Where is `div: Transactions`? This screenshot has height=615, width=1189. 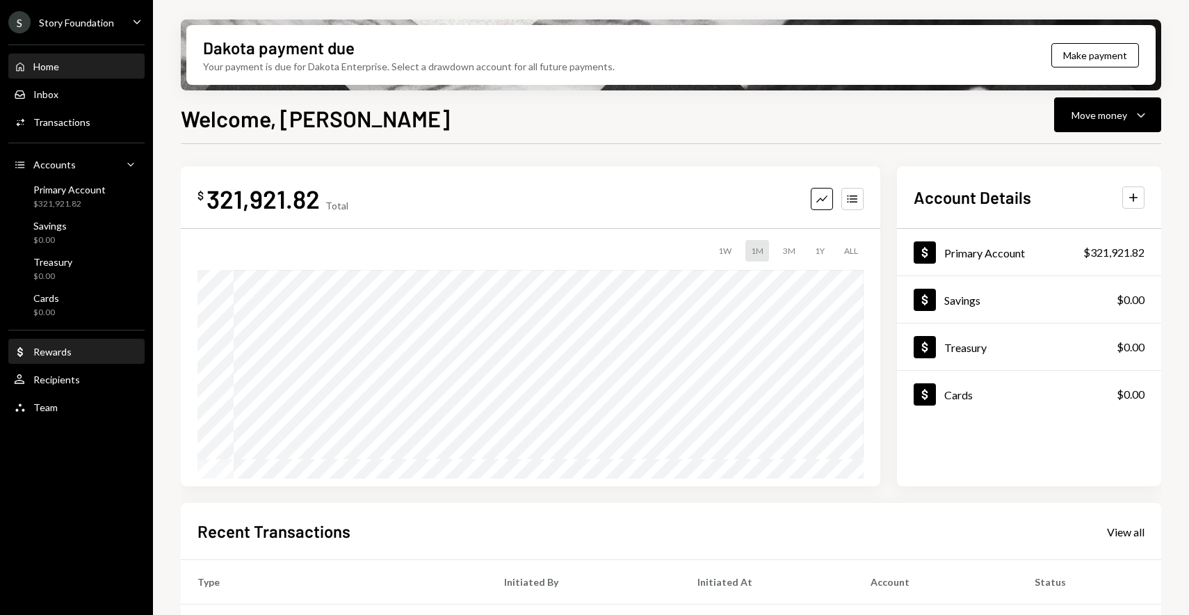
div: Transactions is located at coordinates (62, 122).